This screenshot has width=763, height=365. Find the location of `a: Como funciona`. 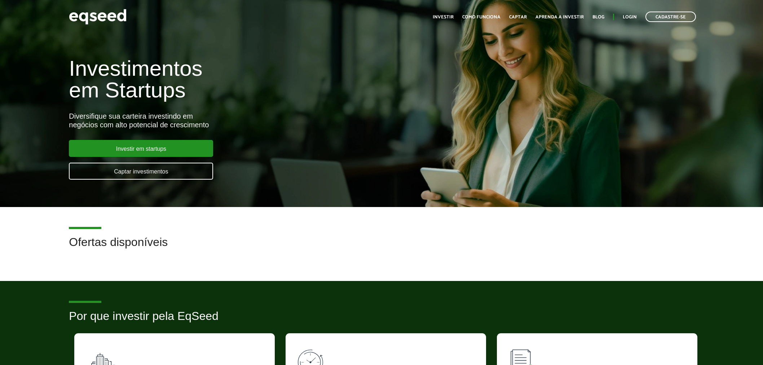

a: Como funciona is located at coordinates (481, 17).